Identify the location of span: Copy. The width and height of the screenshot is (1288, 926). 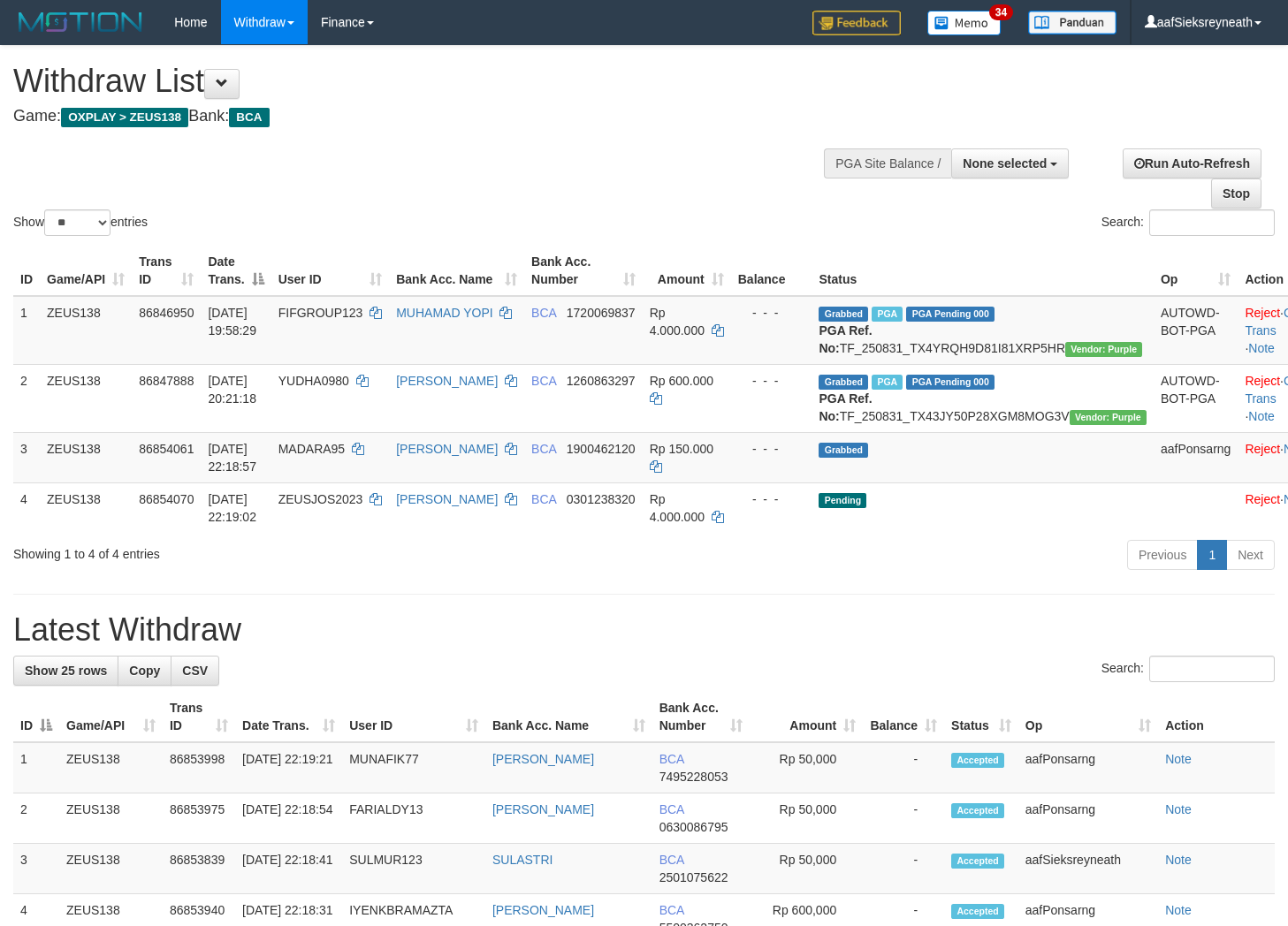
(144, 671).